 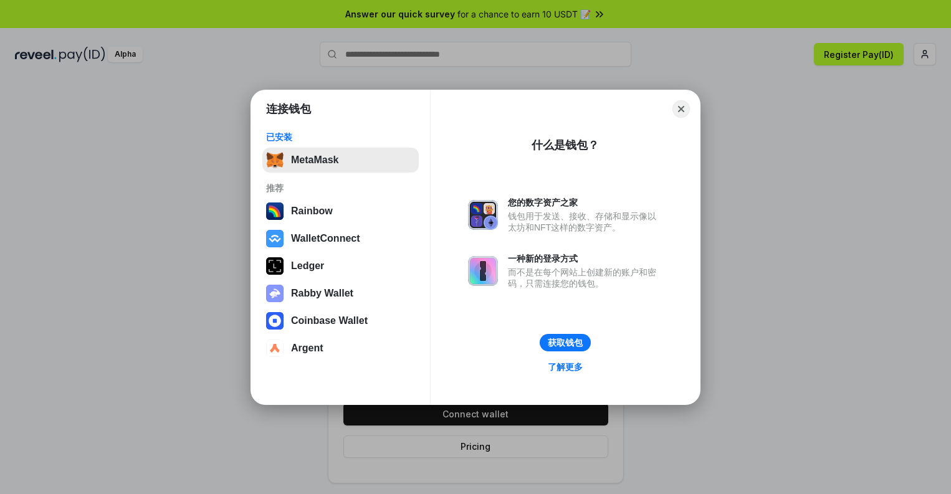 I want to click on div: Rabby Wallet, so click(x=322, y=294).